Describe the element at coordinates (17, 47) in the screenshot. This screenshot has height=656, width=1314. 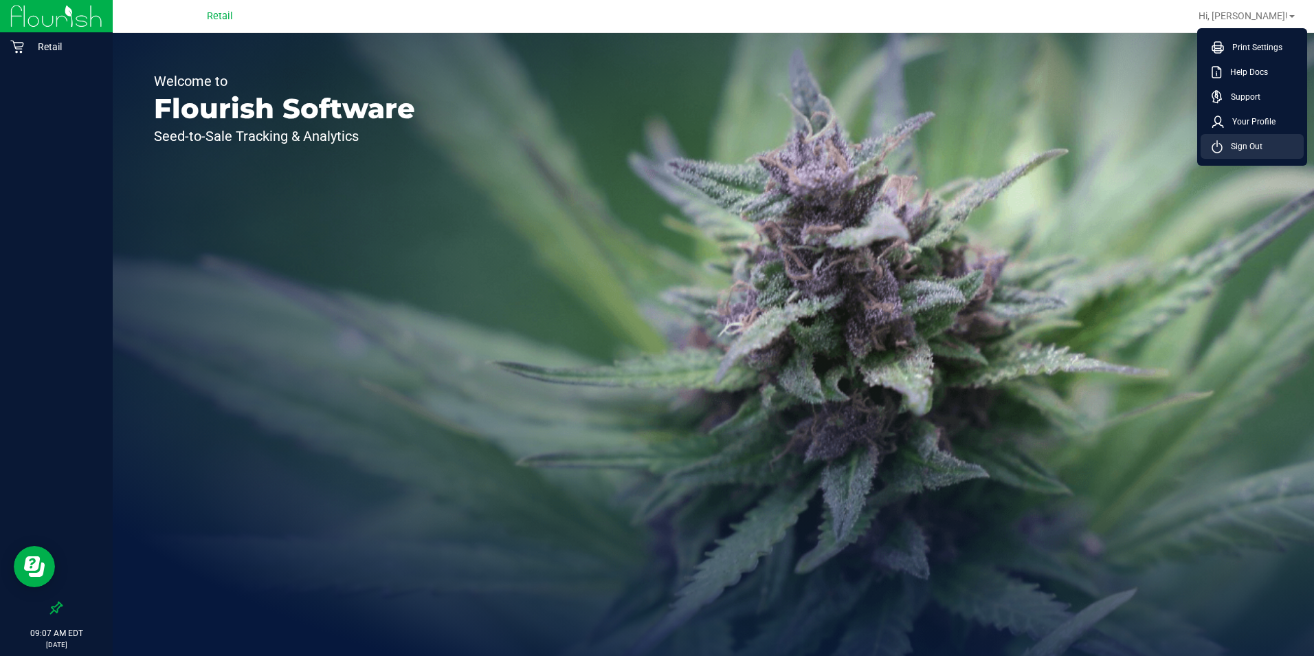
I see `inline-svg: Retail` at that location.